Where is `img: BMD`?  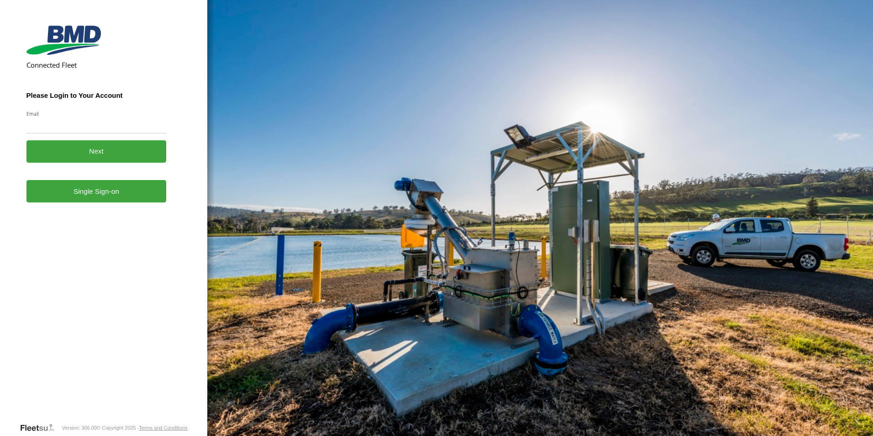
img: BMD is located at coordinates (63, 40).